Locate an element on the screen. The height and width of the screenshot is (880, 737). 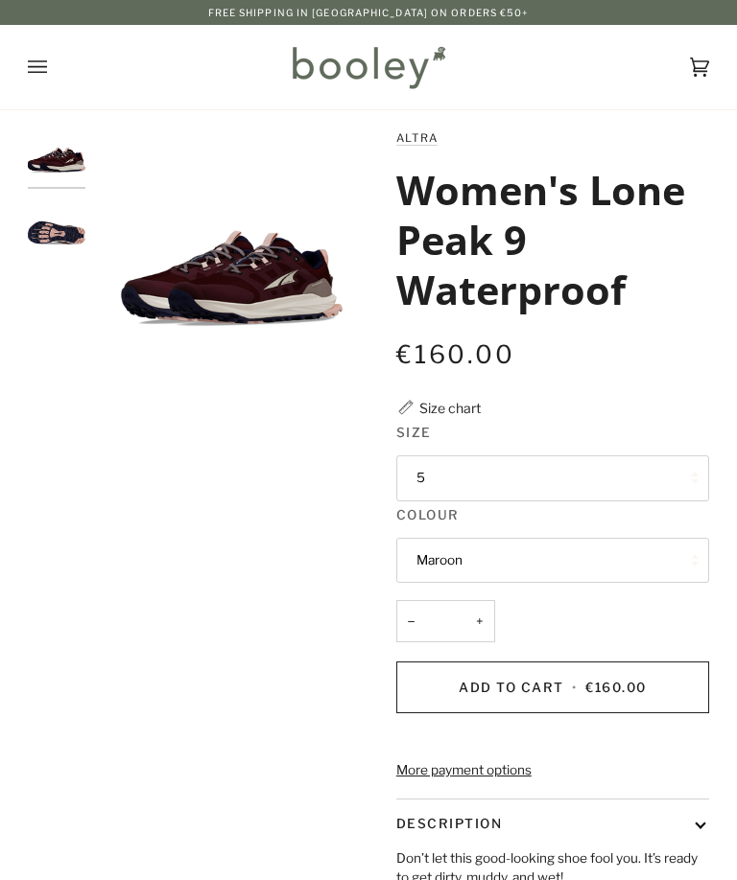
a: More payment options is located at coordinates (552, 770).